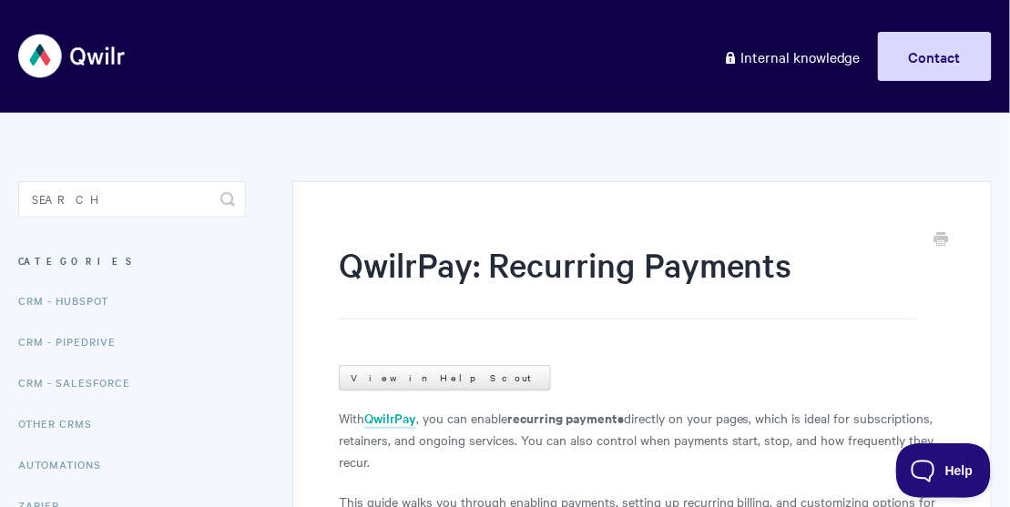 This screenshot has height=507, width=1010. I want to click on p: With , you can enable directly on your pages, which is ideal for subscriptions, retainers, and on..., so click(642, 440).